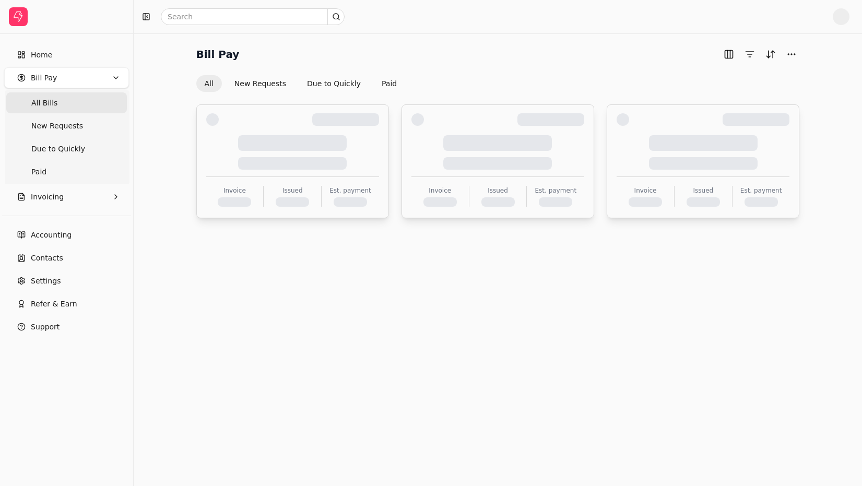 The image size is (862, 486). I want to click on a: Settings, so click(66, 281).